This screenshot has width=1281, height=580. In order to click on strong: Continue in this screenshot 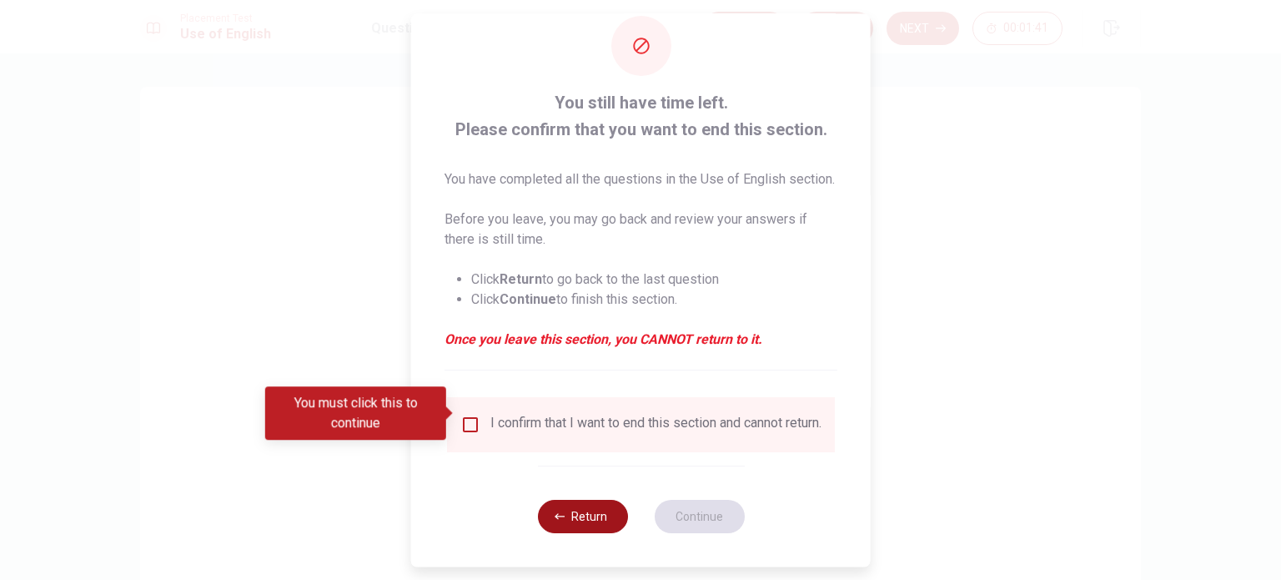, I will do `click(528, 299)`.